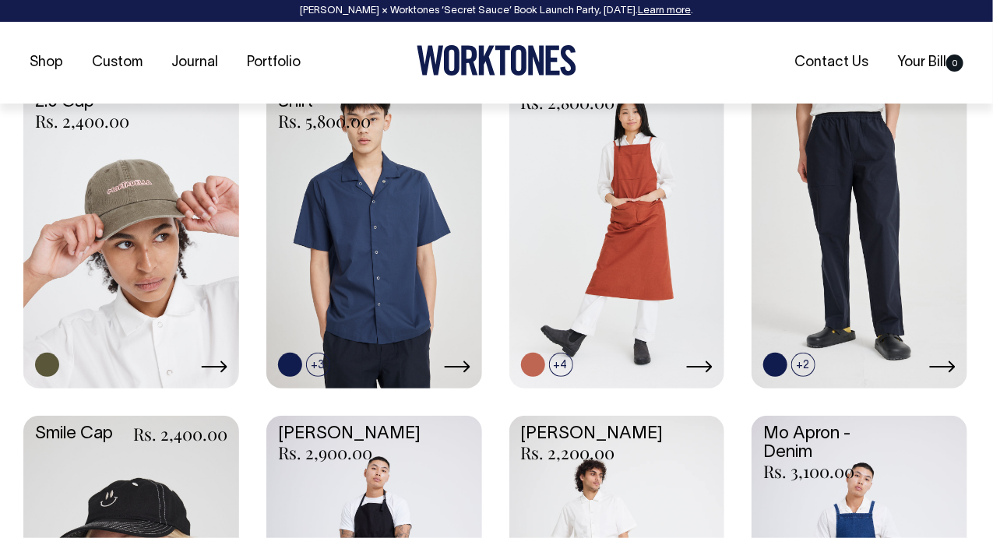 Image resolution: width=993 pixels, height=538 pixels. Describe the element at coordinates (803, 365) in the screenshot. I see `span: +2` at that location.